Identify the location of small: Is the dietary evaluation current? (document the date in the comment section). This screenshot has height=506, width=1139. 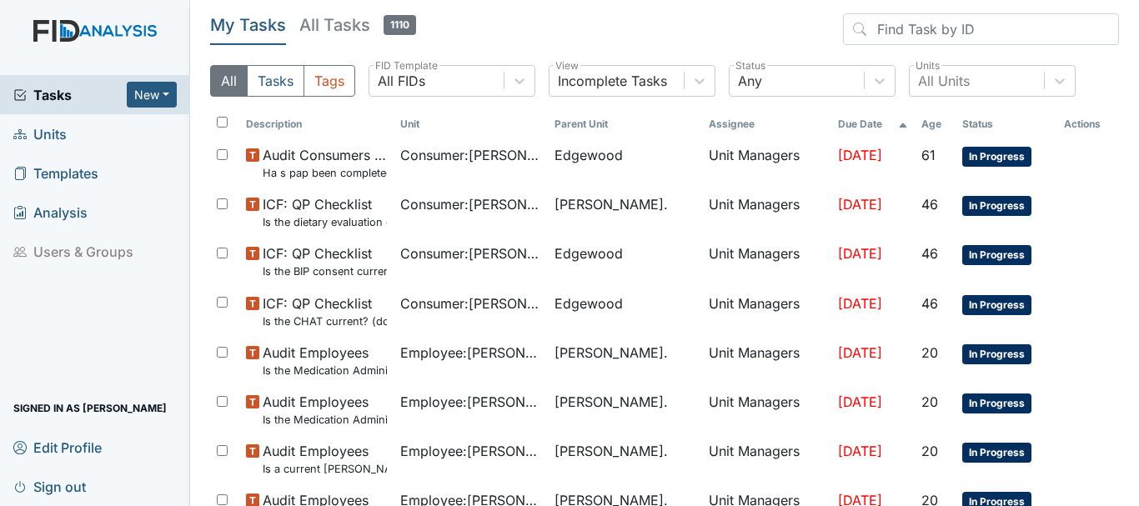
(324, 222).